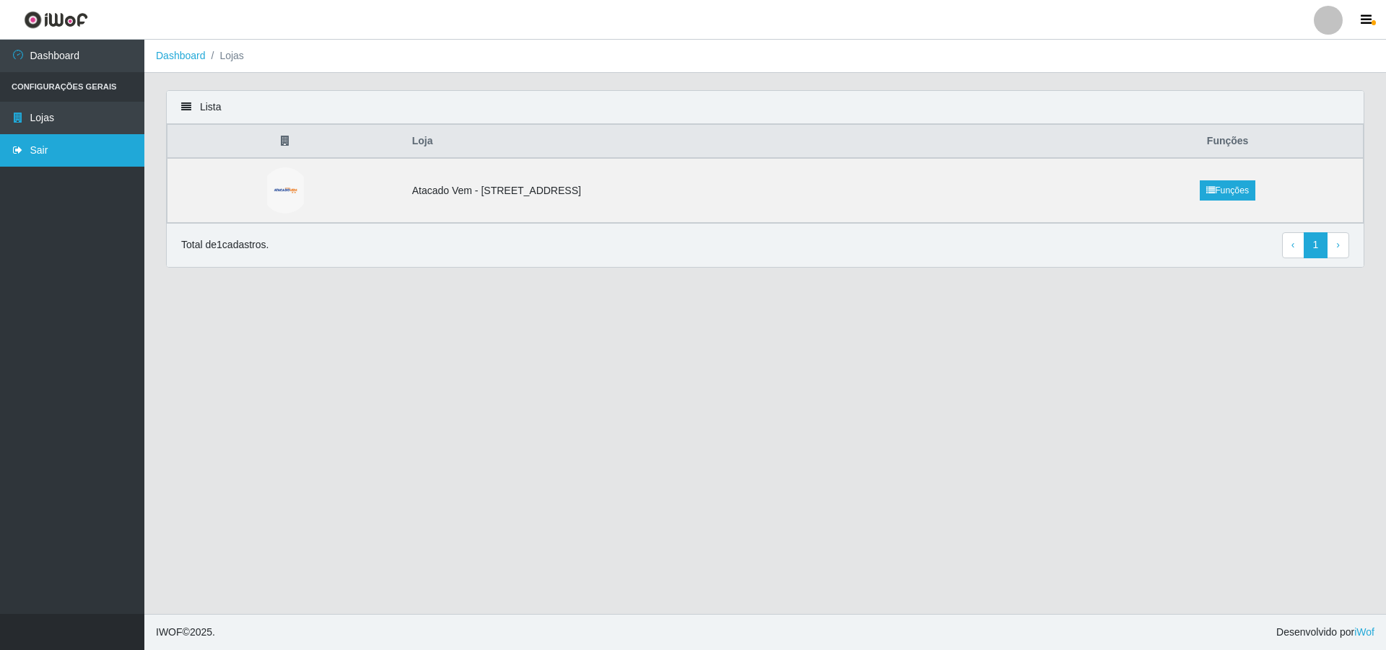 Image resolution: width=1386 pixels, height=650 pixels. What do you see at coordinates (1315, 245) in the screenshot?
I see `nav: pagination` at bounding box center [1315, 245].